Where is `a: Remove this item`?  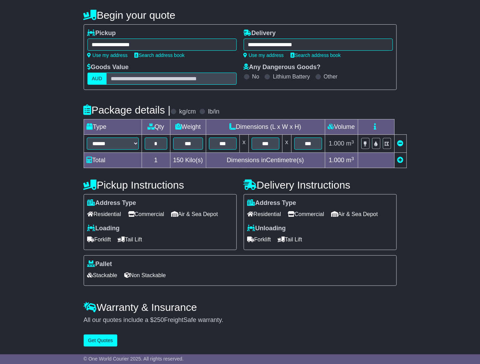 a: Remove this item is located at coordinates (400, 143).